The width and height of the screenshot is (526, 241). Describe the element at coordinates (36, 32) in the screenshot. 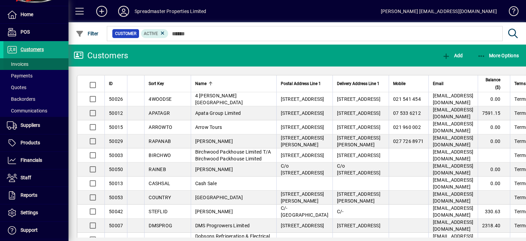

I see `a: POS` at that location.